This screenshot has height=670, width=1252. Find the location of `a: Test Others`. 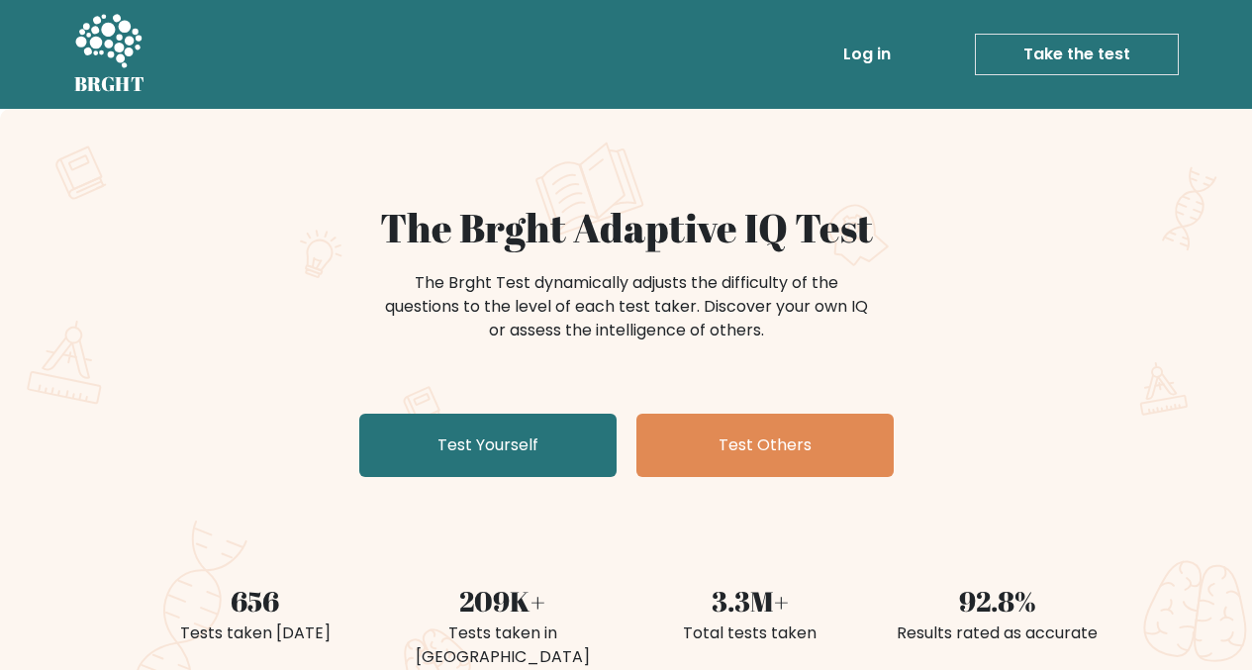

a: Test Others is located at coordinates (765, 445).